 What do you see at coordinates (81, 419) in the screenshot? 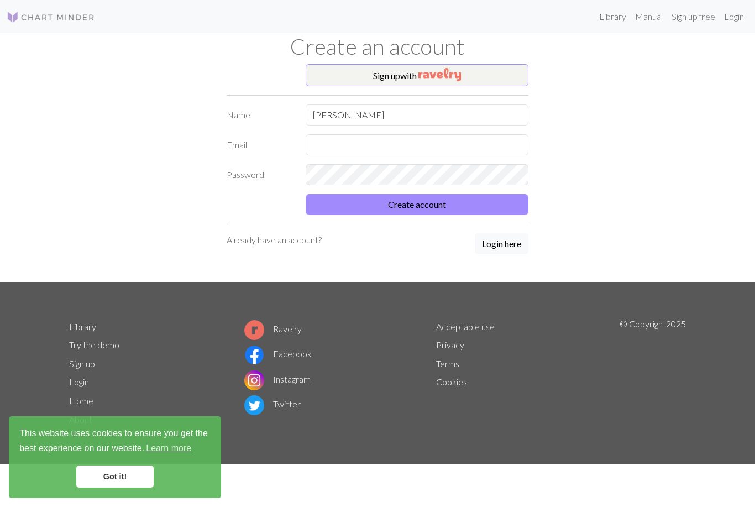
I see `a: About` at bounding box center [81, 419].